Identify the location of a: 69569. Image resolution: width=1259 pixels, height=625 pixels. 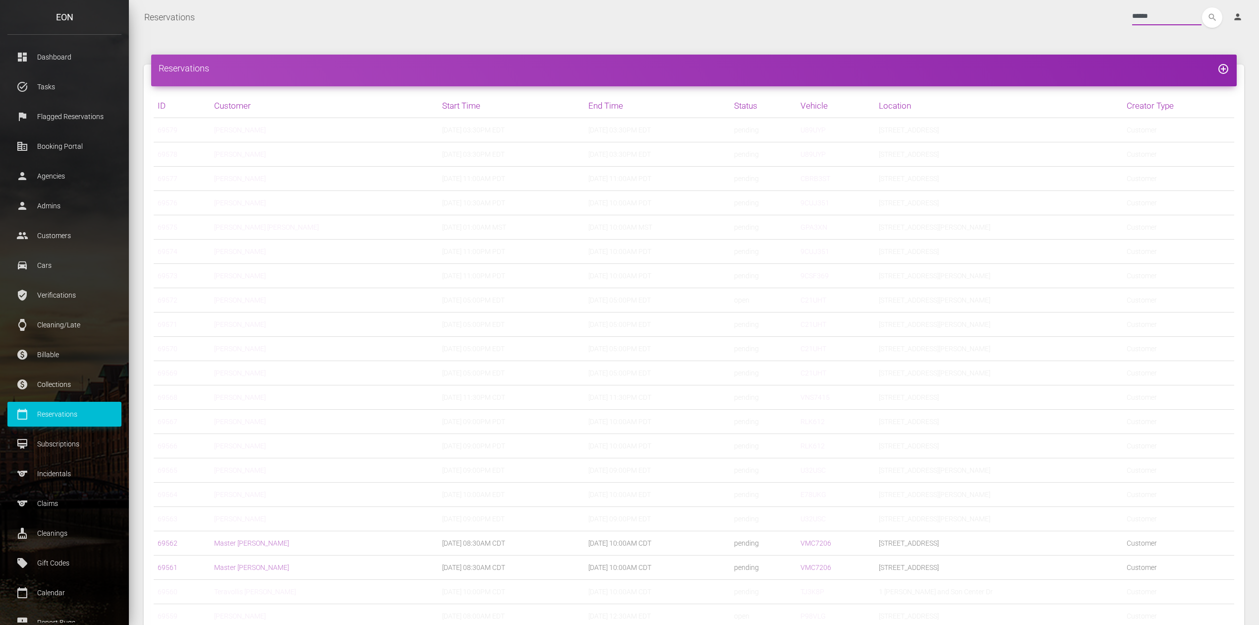
(168, 373).